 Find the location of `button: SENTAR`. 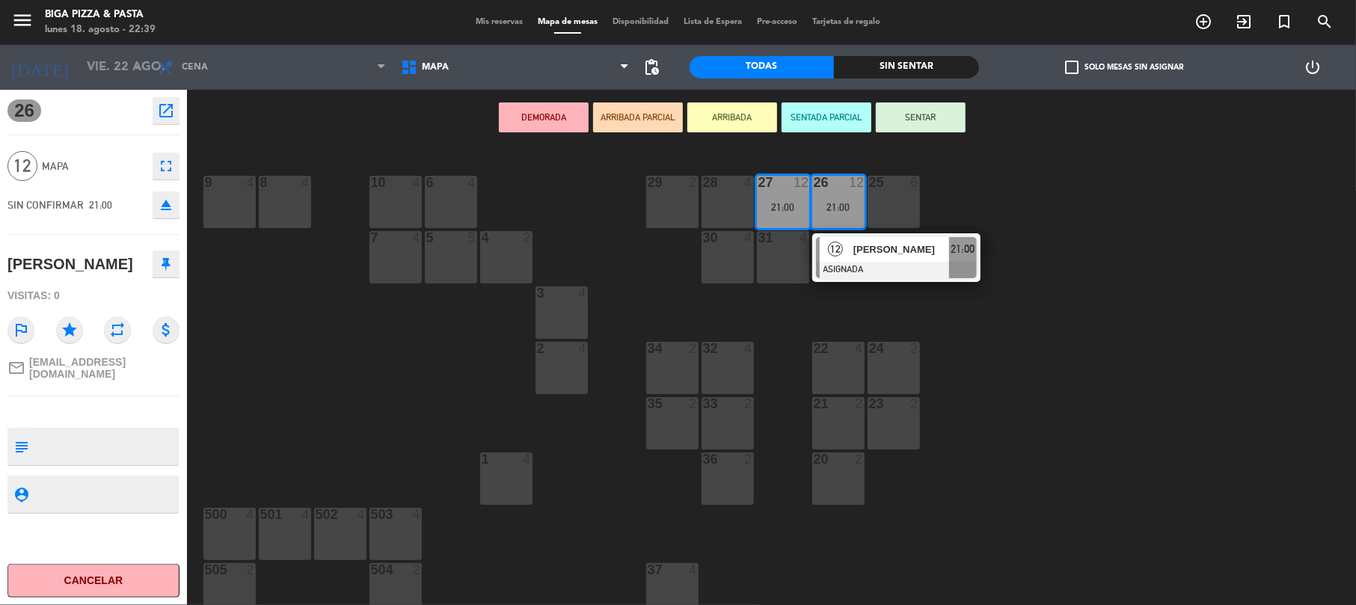

button: SENTAR is located at coordinates (921, 117).